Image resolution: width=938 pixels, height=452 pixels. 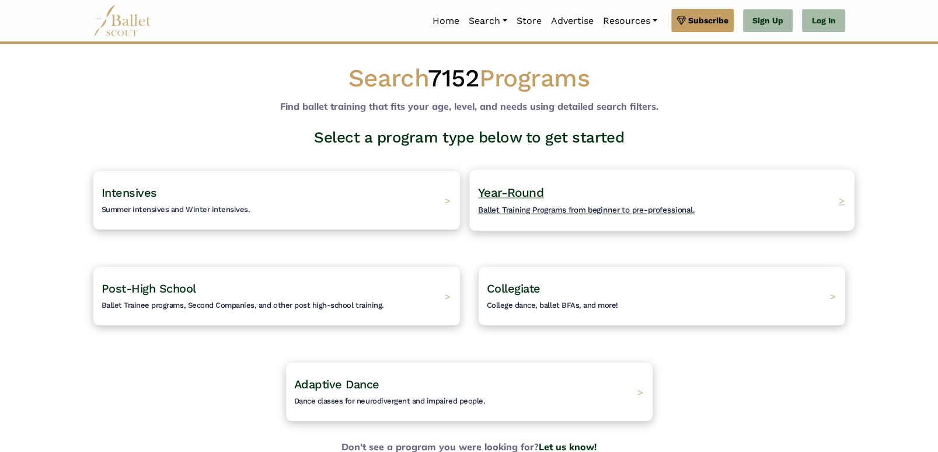 I want to click on span: Intensives, so click(x=129, y=193).